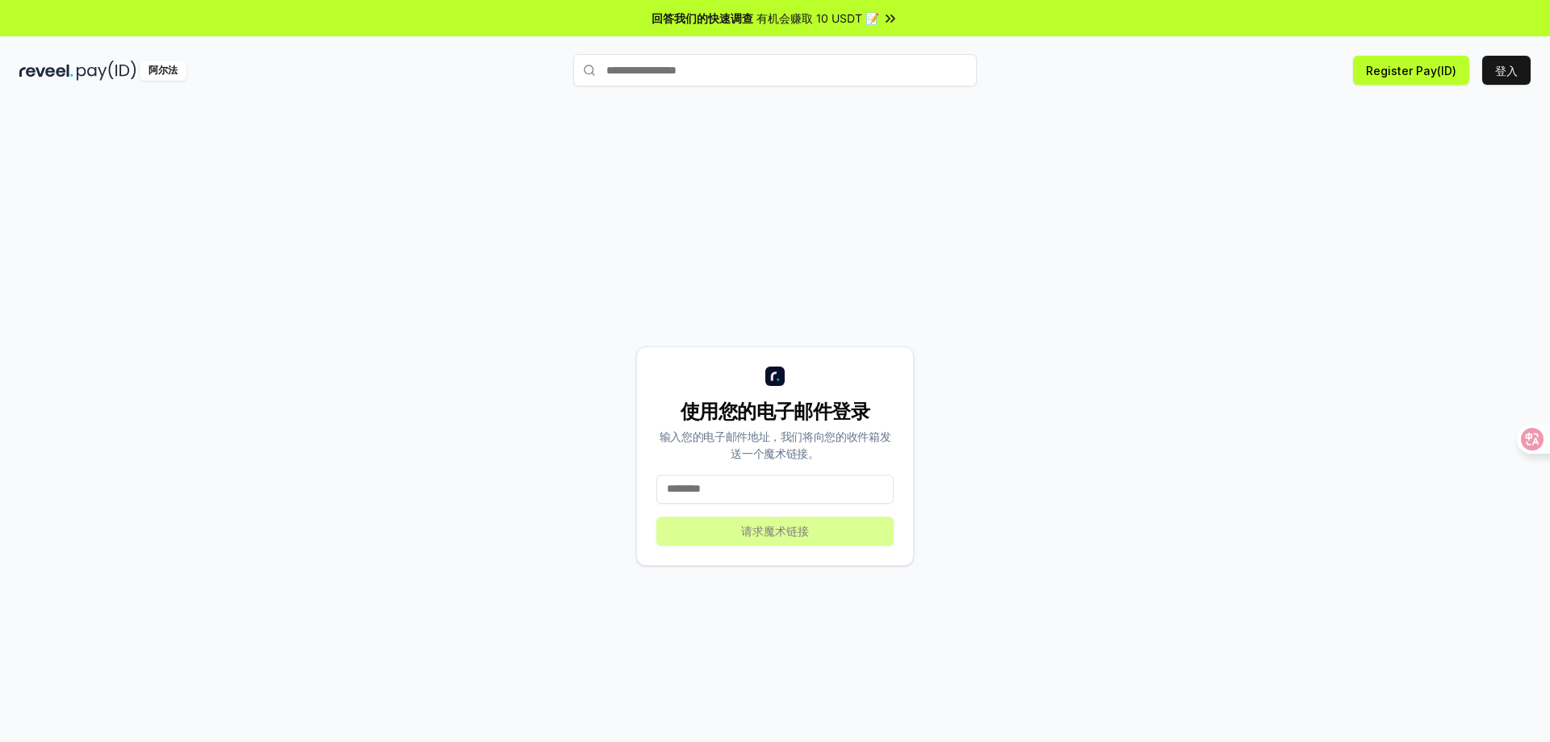 The width and height of the screenshot is (1550, 742). Describe the element at coordinates (818, 18) in the screenshot. I see `font: 有机会赚取 10 USDT 📝` at that location.